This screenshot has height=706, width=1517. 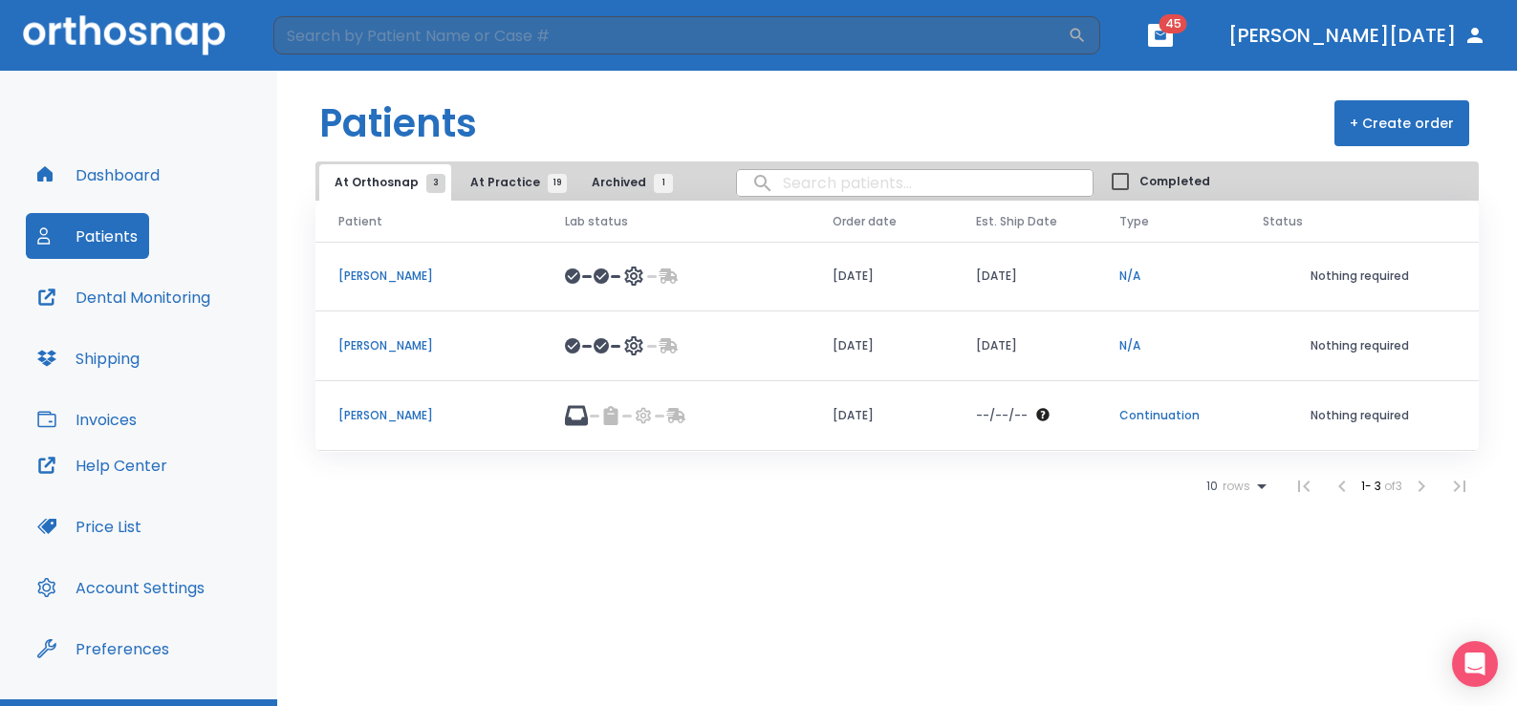 I want to click on div: Open Intercom Messenger, so click(x=1475, y=664).